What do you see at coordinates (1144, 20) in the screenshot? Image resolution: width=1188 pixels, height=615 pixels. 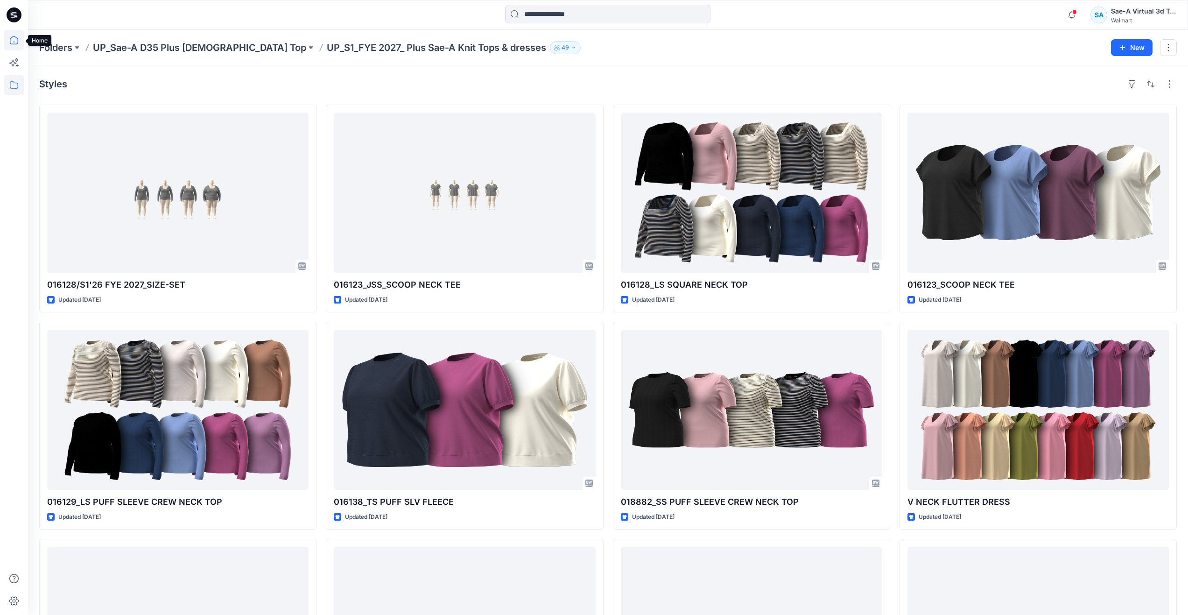 I see `div: Walmart` at bounding box center [1144, 20].